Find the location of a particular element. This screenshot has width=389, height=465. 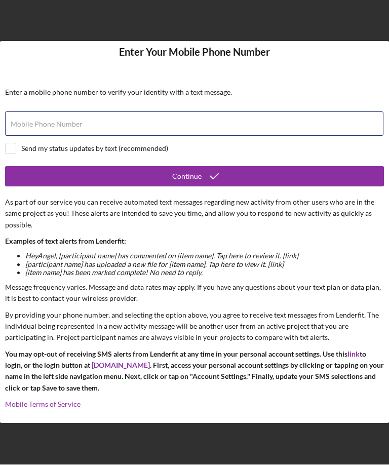

p: You may opt-out of receiving SMS alerts from Lenderfit at any time in your personal account setti... is located at coordinates (194, 372).